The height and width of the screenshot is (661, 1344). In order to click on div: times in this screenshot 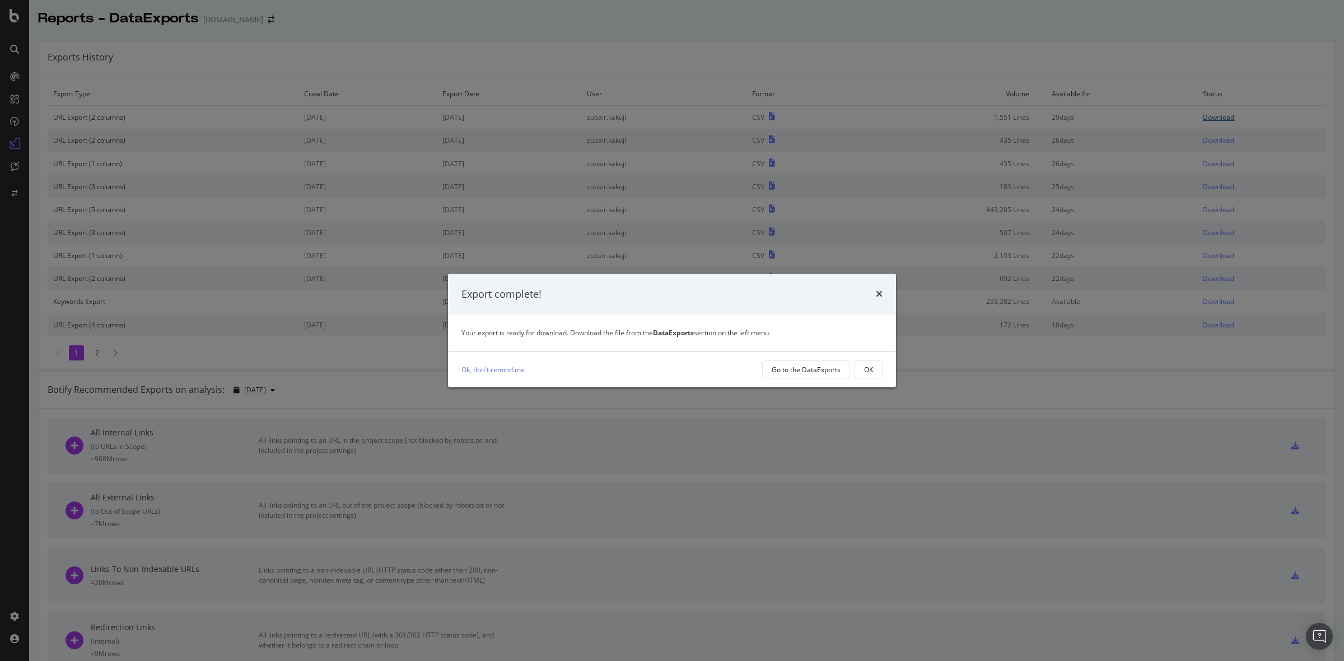, I will do `click(879, 295)`.